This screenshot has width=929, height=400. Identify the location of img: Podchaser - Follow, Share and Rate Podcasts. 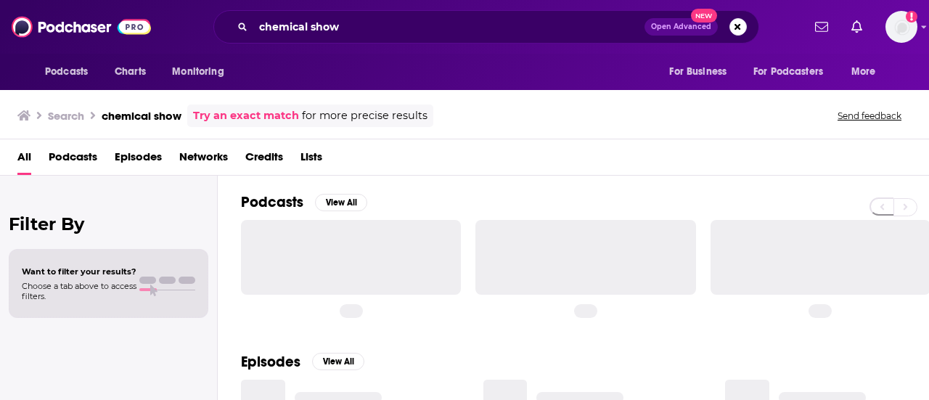
(81, 27).